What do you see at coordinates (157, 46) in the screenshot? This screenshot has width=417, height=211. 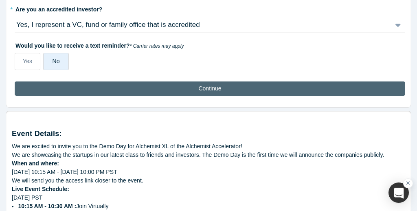 I see `em: * Carrier rates may apply` at bounding box center [157, 46].